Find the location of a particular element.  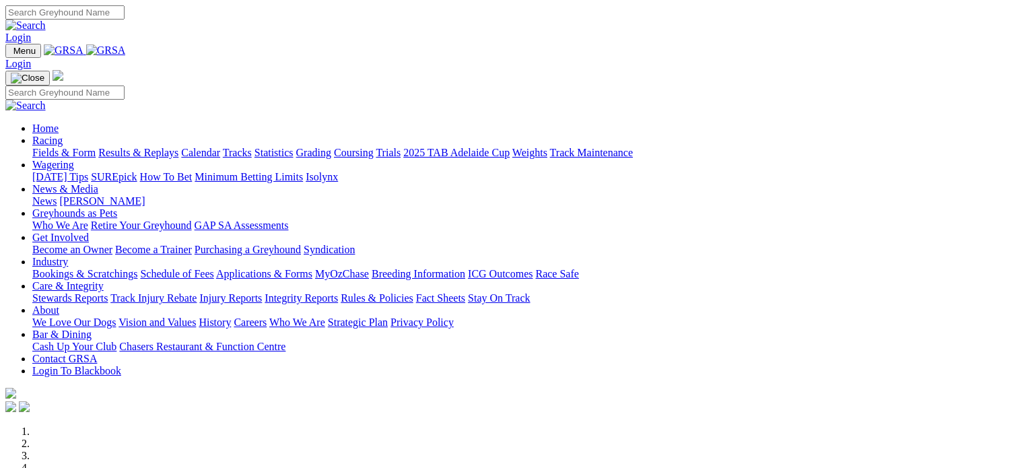

a: Isolynx is located at coordinates (322, 176).